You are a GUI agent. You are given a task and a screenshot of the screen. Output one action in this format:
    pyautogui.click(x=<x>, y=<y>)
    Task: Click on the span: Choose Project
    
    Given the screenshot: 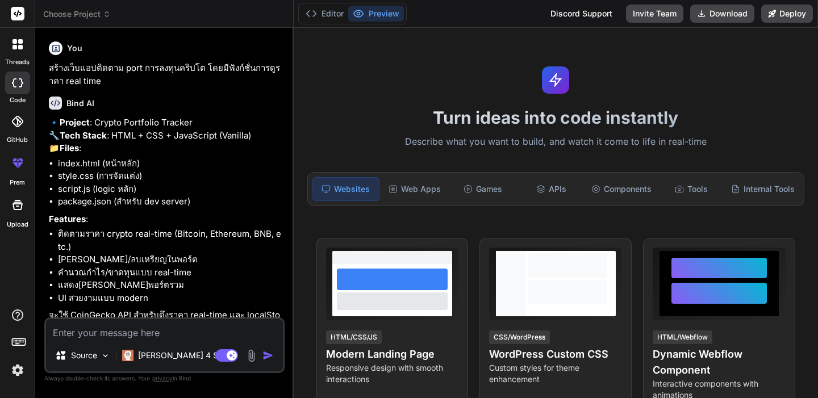 What is the action you would take?
    pyautogui.click(x=77, y=14)
    